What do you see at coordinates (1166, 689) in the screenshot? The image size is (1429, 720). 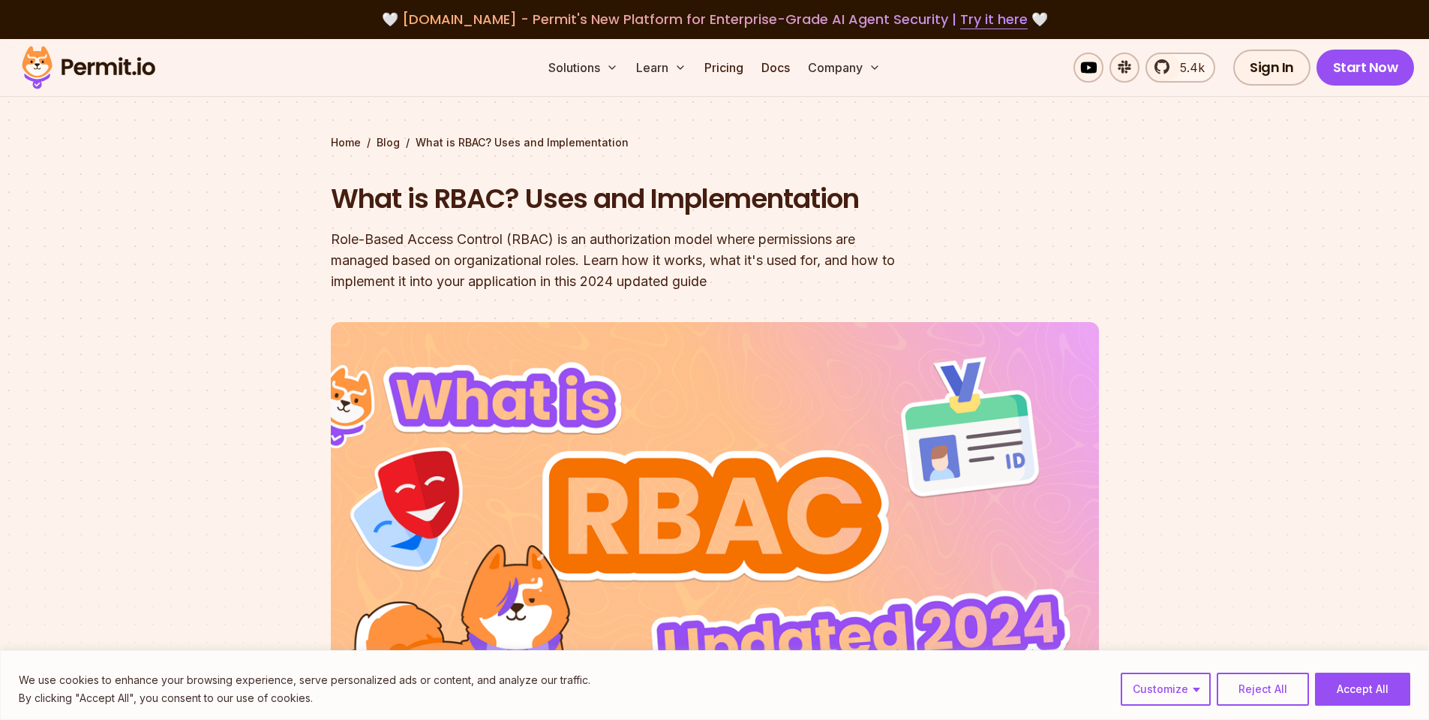 I see `button: Customize` at bounding box center [1166, 689].